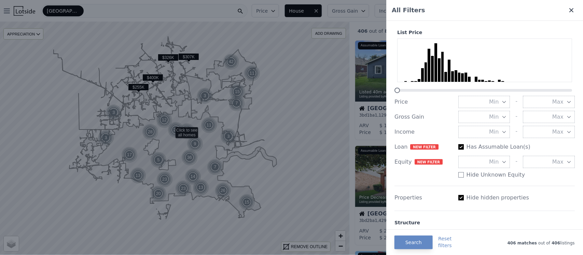  I want to click on label: Hide Unknown Equity, so click(496, 175).